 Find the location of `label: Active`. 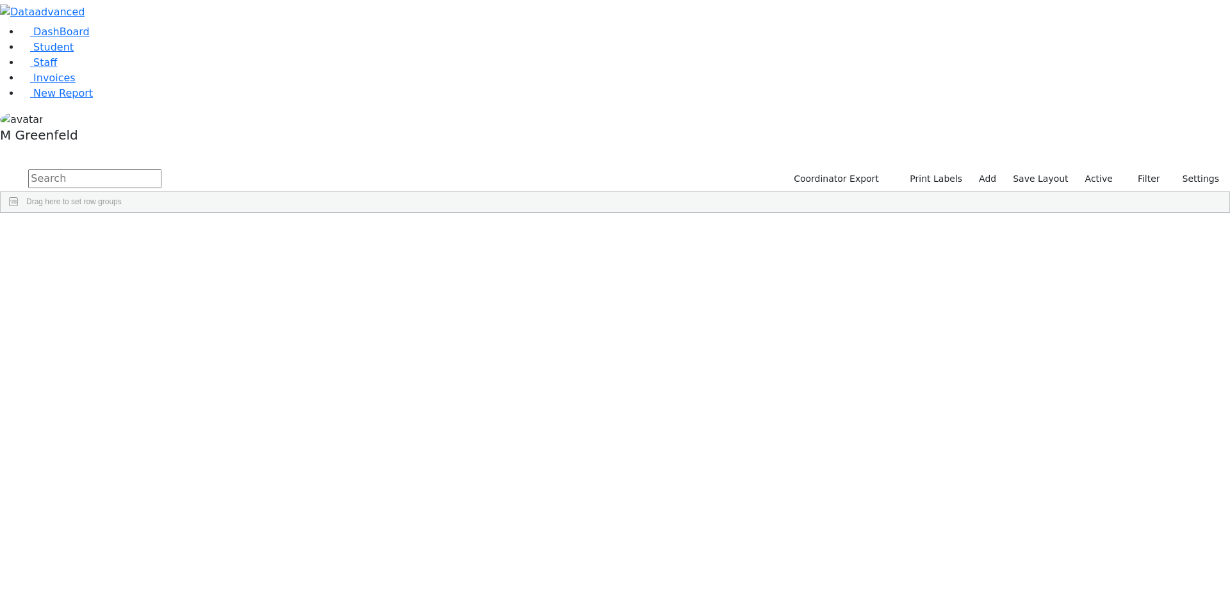

label: Active is located at coordinates (1099, 179).